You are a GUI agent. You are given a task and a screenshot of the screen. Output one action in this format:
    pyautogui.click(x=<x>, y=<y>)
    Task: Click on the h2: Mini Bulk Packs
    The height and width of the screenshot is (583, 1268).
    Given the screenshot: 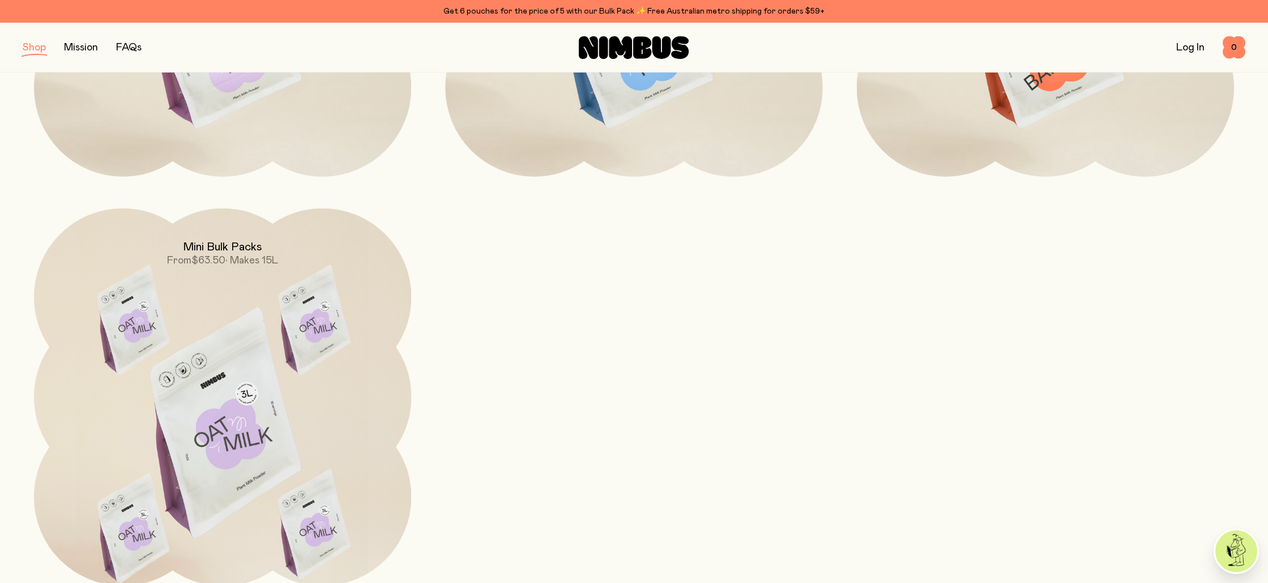 What is the action you would take?
    pyautogui.click(x=223, y=247)
    